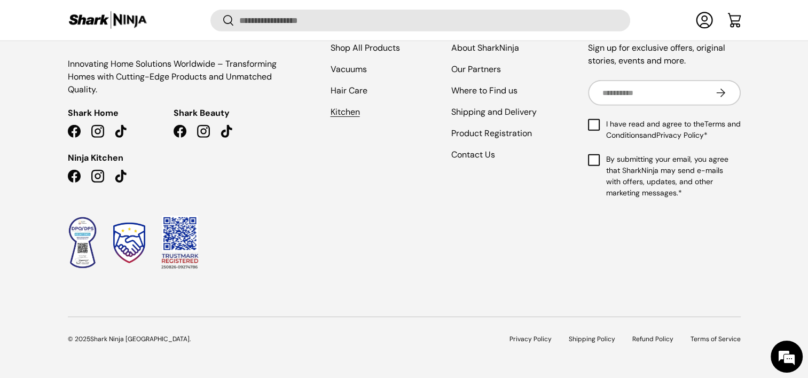 This screenshot has width=808, height=378. What do you see at coordinates (129, 339) in the screenshot?
I see `span: © 2025 .` at bounding box center [129, 339].